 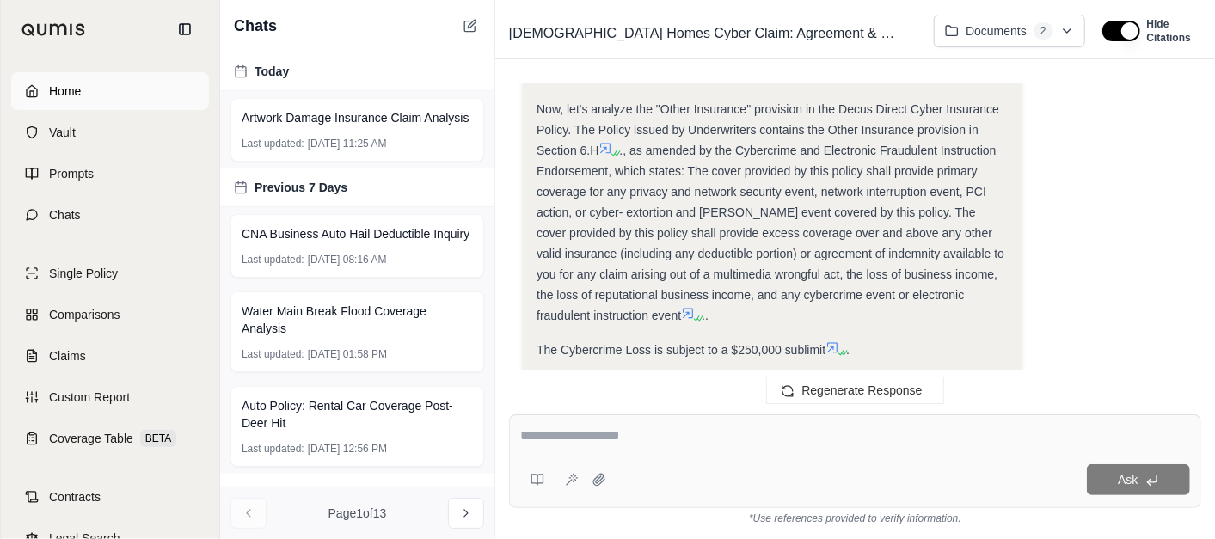 What do you see at coordinates (470, 26) in the screenshot?
I see `button: New Chat` at bounding box center [470, 26].